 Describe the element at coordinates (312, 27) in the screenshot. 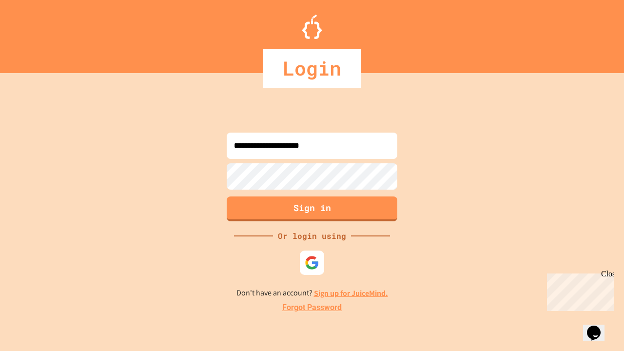

I see `img: Logo.svg` at that location.